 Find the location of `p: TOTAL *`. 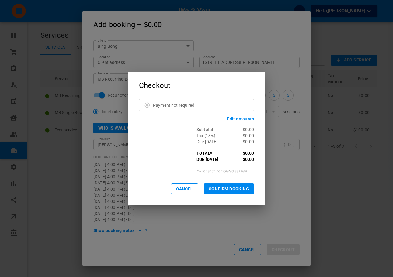

p: TOTAL * is located at coordinates (211, 153).